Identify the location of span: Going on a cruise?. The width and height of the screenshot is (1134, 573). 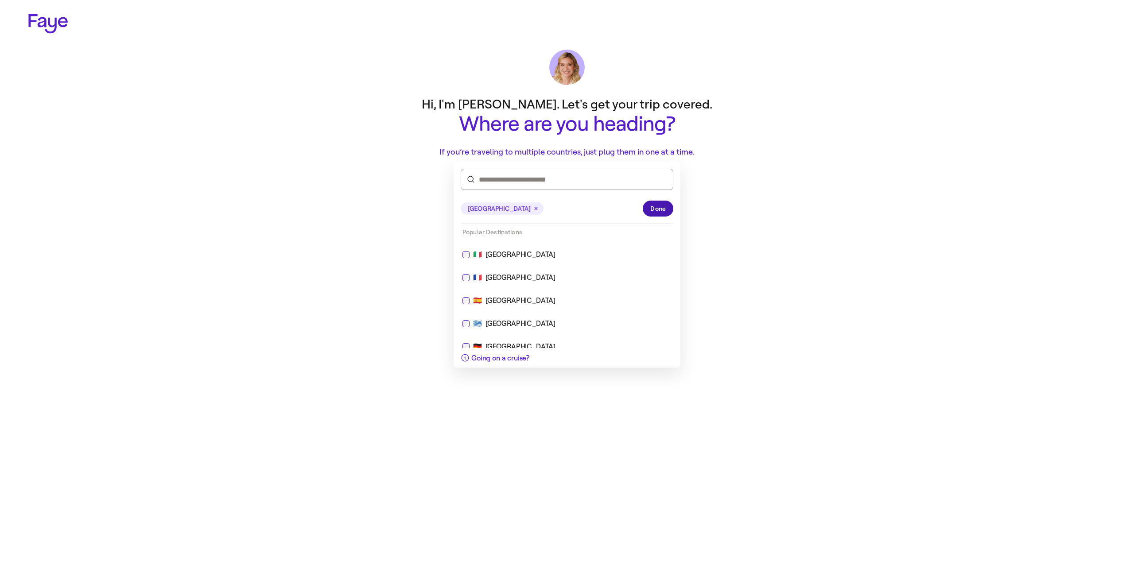
(500, 358).